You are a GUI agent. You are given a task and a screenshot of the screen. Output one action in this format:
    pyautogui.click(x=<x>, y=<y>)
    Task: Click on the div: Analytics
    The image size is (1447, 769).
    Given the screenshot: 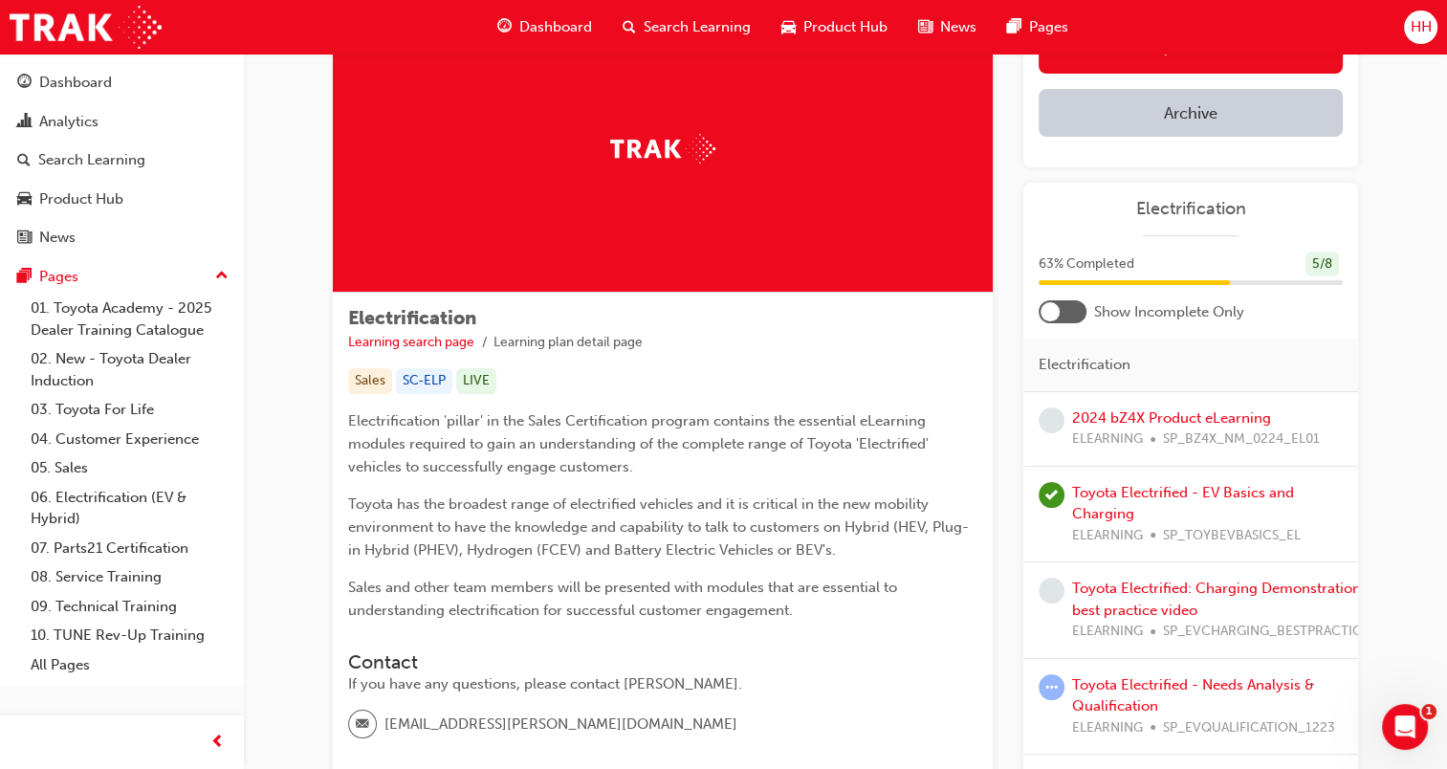 What is the action you would take?
    pyautogui.click(x=69, y=121)
    